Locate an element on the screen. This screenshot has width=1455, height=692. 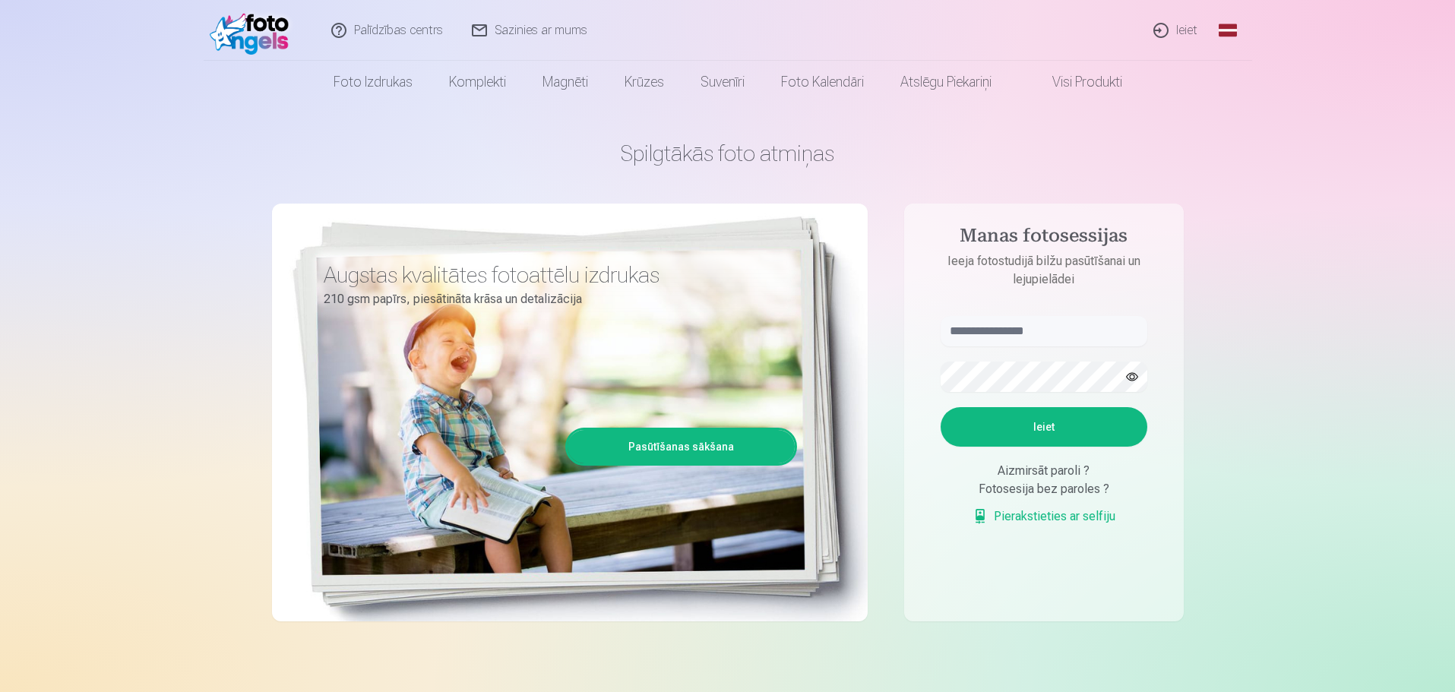
a: Suvenīri is located at coordinates (723, 82).